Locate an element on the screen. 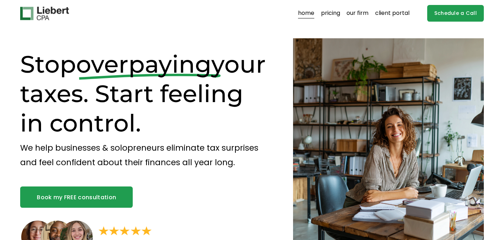 The width and height of the screenshot is (504, 240). h1: Stop your taxes. Start feeling in control. is located at coordinates (145, 93).